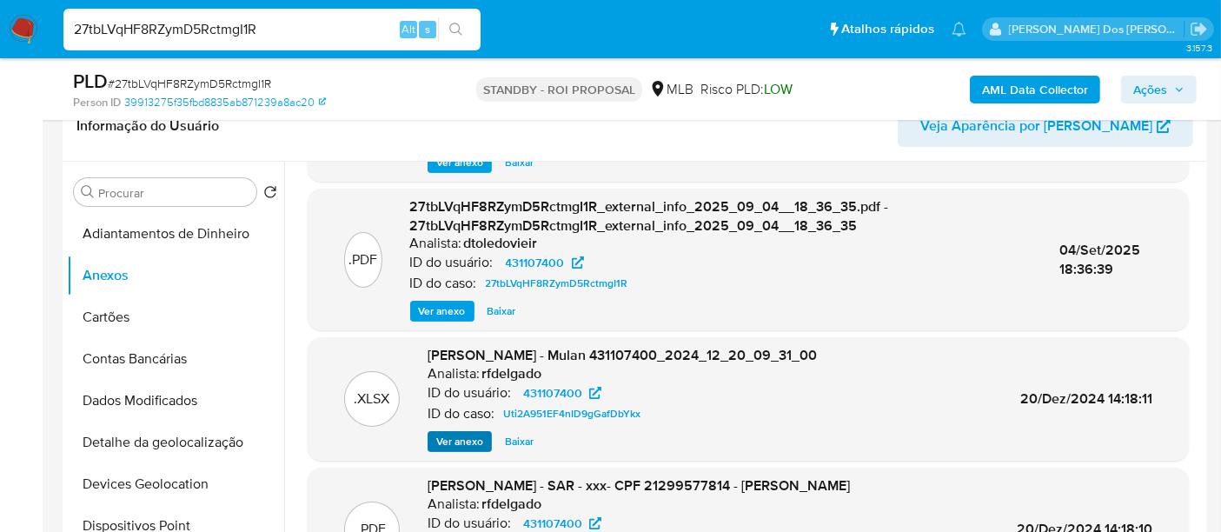 Image resolution: width=1221 pixels, height=532 pixels. What do you see at coordinates (649, 216) in the screenshot?
I see `span: 27tbLVqHF8RZymD5RctmgI1R_external_info_2025_09_04__18_36_35.pdf - 27tbLVqHF8RZymD5RctmgI1R_extern...` at bounding box center [649, 216].